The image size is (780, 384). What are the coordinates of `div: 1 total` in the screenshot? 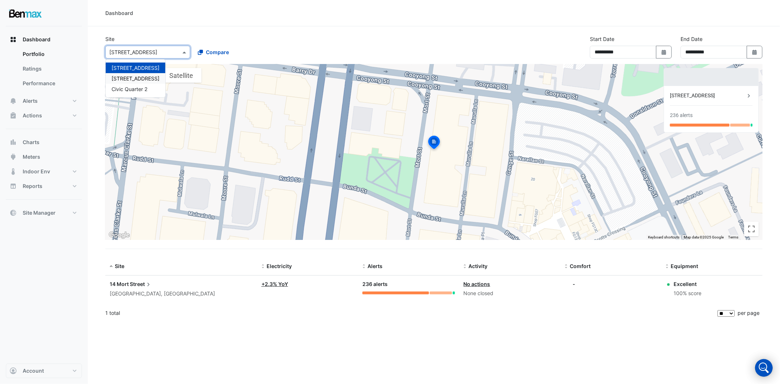 It's located at (411, 313).